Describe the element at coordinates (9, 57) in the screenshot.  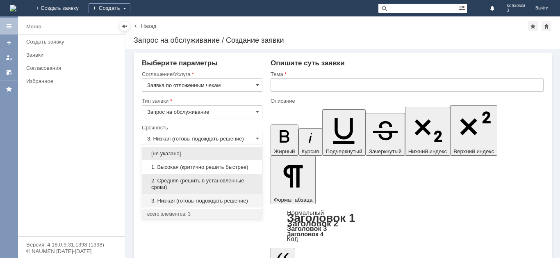
I see `a: Мои заявки` at that location.